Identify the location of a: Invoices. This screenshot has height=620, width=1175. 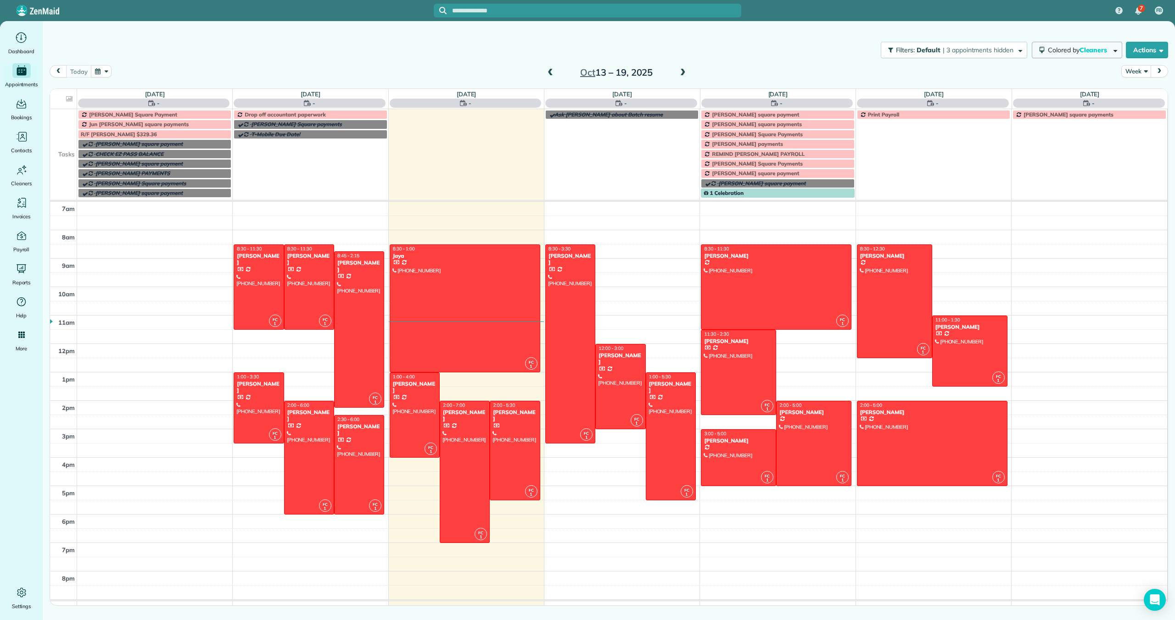
(21, 208).